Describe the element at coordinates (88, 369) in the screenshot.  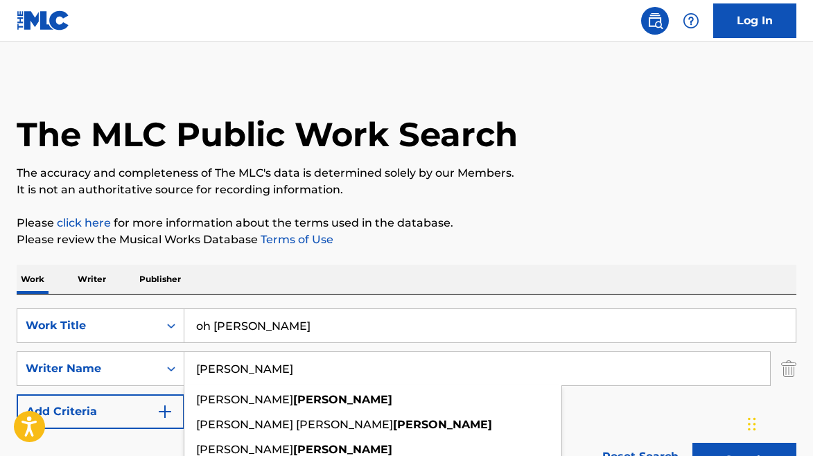
I see `div: Writer Name` at that location.